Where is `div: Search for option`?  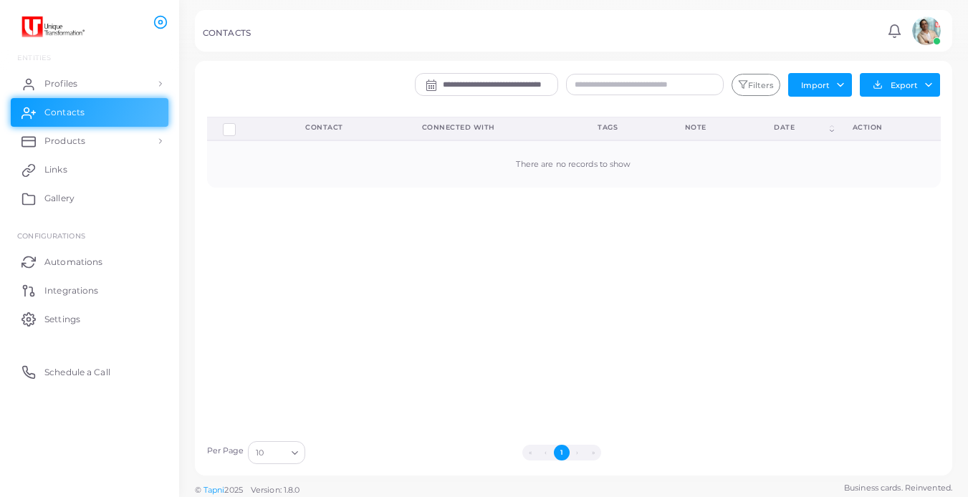
div: Search for option is located at coordinates (277, 453).